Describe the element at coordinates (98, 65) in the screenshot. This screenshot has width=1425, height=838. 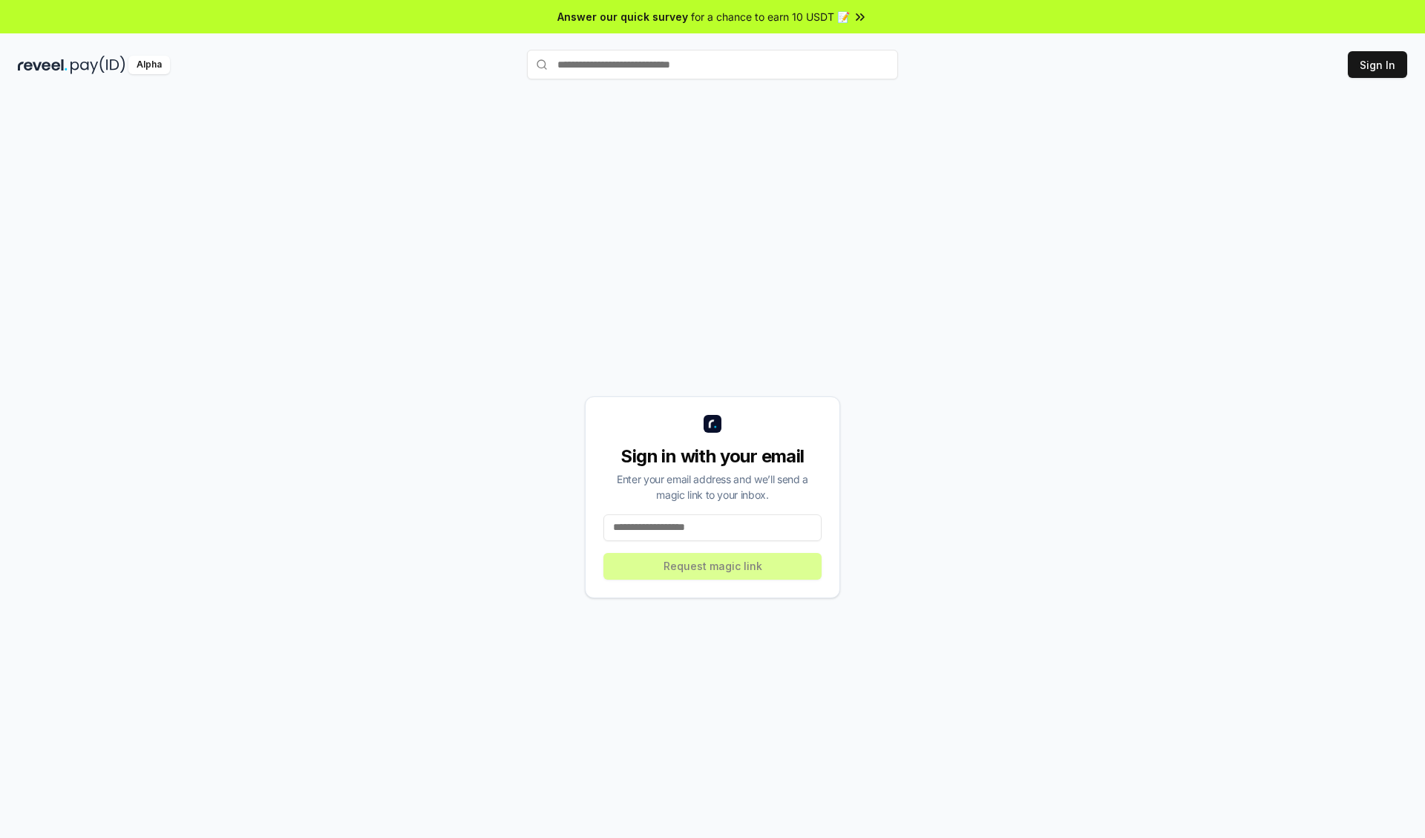
I see `img: pay_id` at that location.